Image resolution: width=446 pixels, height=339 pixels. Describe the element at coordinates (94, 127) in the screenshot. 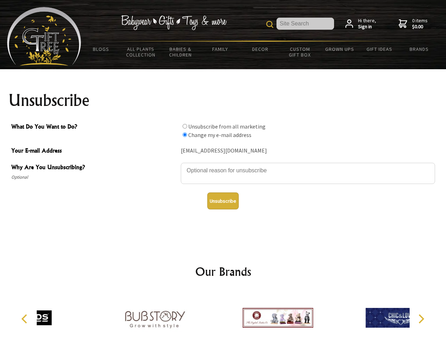

I see `span: What Do You Want to Do?` at that location.